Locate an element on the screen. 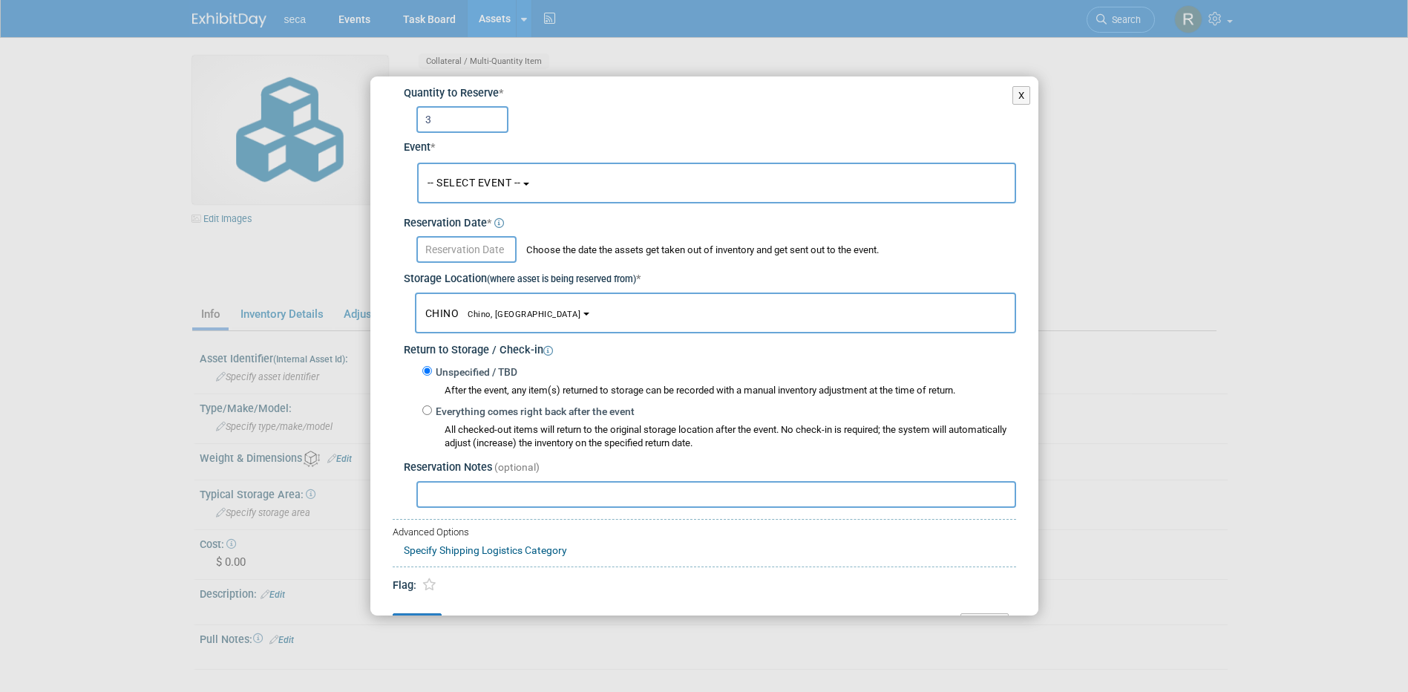  button: X is located at coordinates (1021, 96).